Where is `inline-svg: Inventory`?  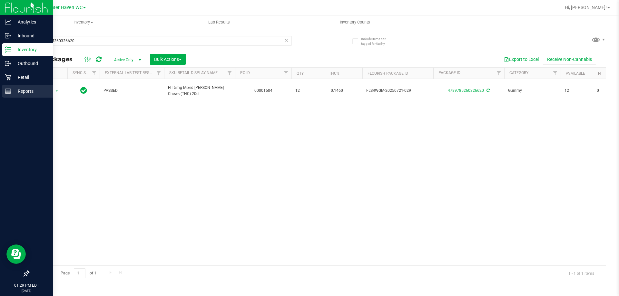 inline-svg: Inventory is located at coordinates (8, 50).